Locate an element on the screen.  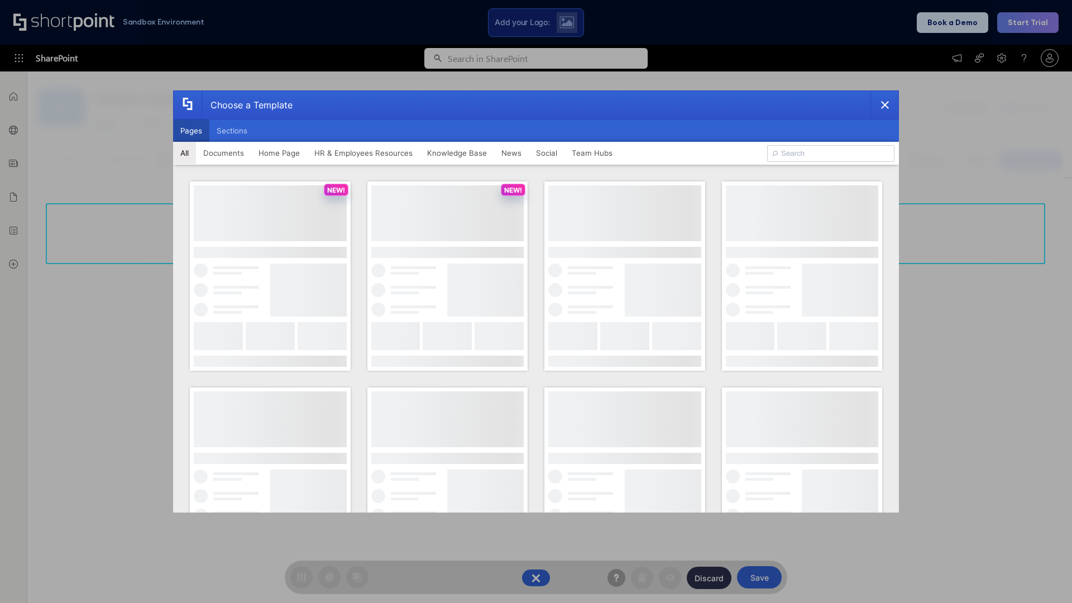
div: template selector is located at coordinates (536, 301).